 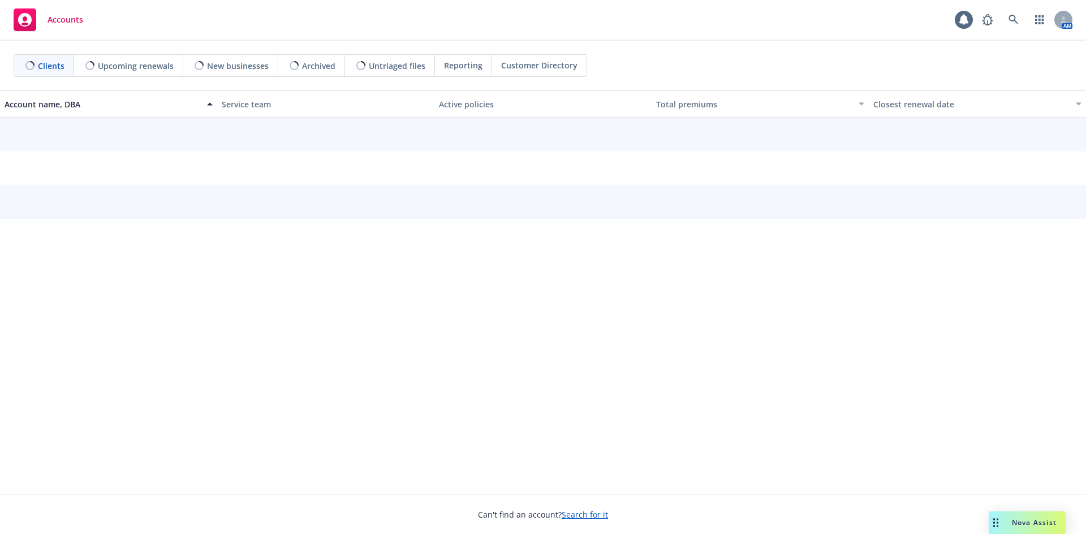 I want to click on a: Search for it, so click(x=585, y=515).